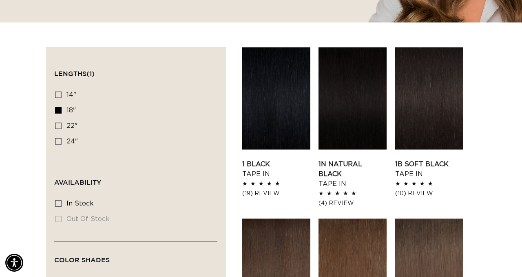 This screenshot has height=277, width=522. Describe the element at coordinates (136, 70) in the screenshot. I see `summary: Lengths (1 selected)` at that location.